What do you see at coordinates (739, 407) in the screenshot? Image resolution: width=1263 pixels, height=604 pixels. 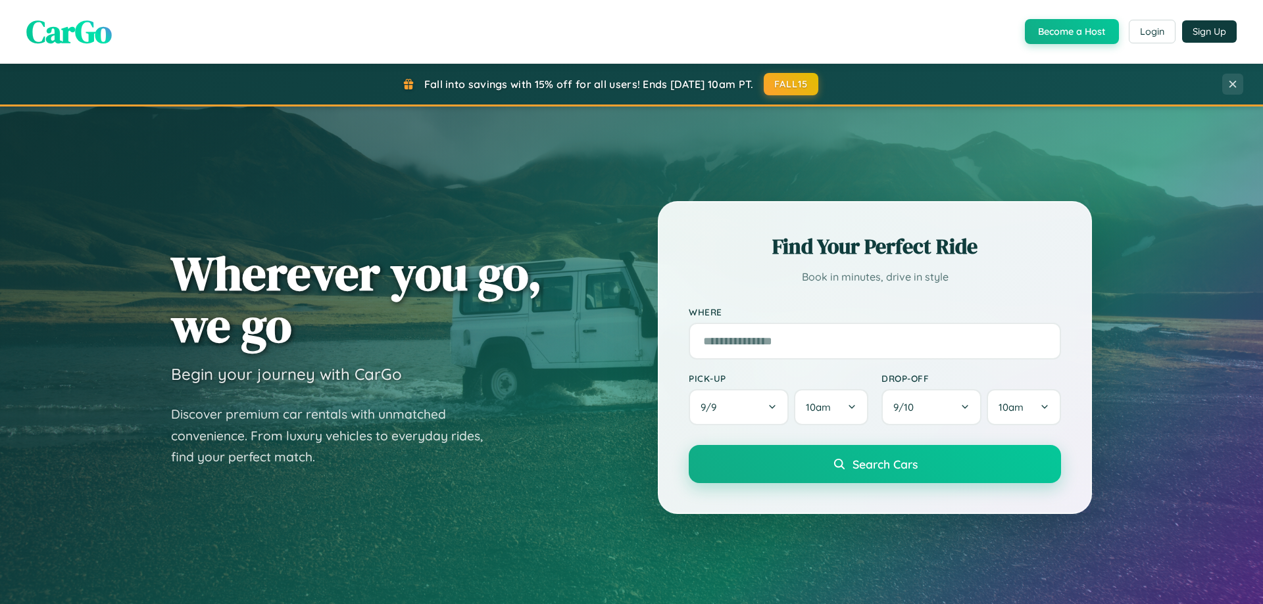 I see `button: 9/9` at bounding box center [739, 407].